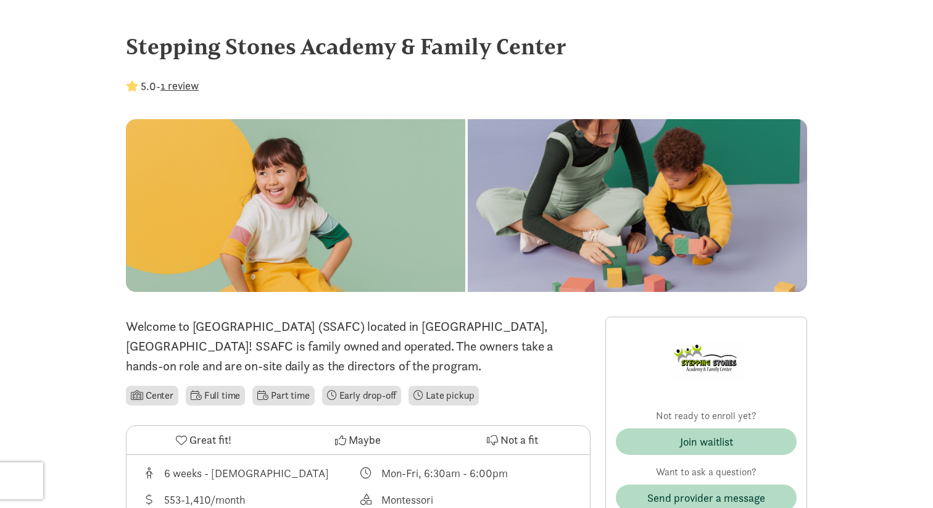 This screenshot has height=508, width=933. I want to click on button: 1 review, so click(180, 85).